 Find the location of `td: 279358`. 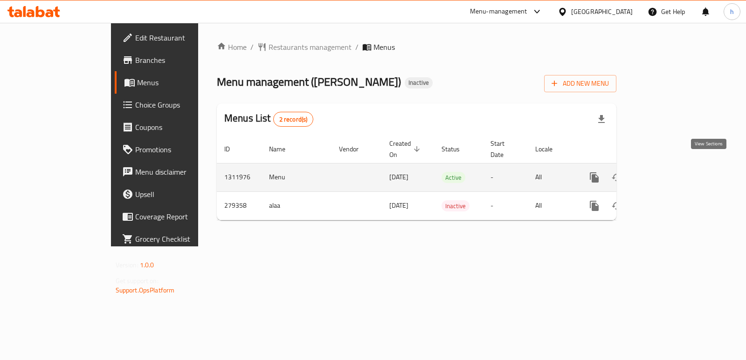

td: 279358 is located at coordinates (239, 206).